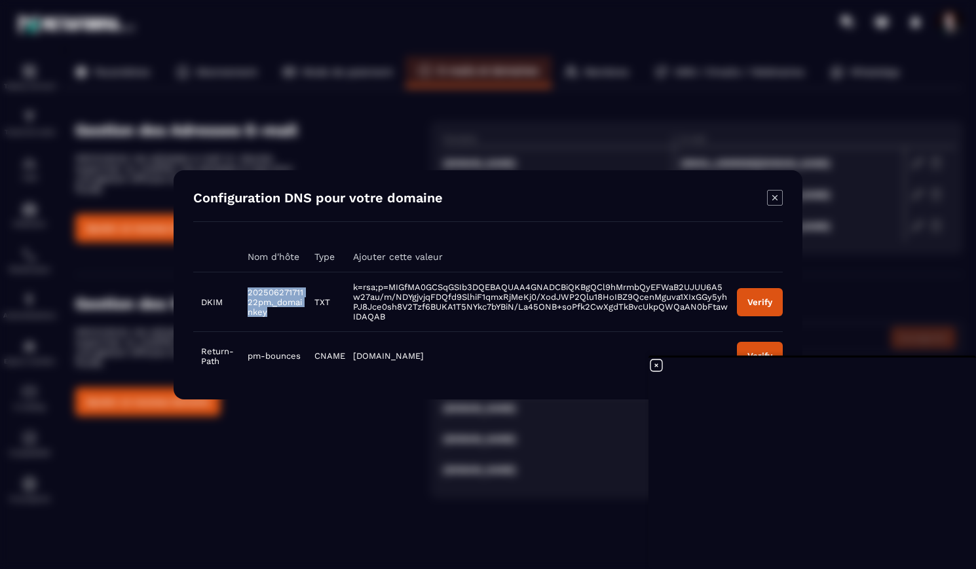 Image resolution: width=976 pixels, height=569 pixels. What do you see at coordinates (216, 301) in the screenshot?
I see `td: DKIM` at bounding box center [216, 301].